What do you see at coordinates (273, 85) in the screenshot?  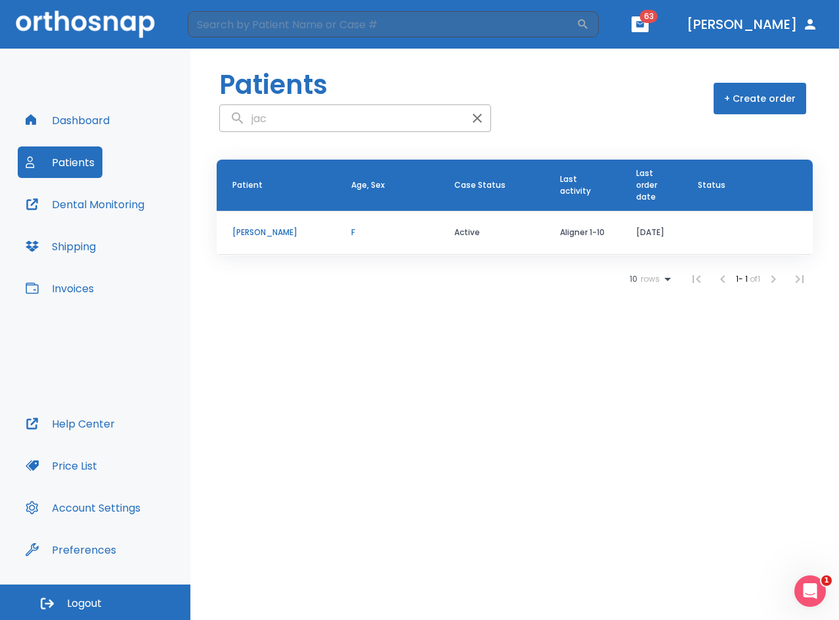 I see `h1: Patients` at bounding box center [273, 85].